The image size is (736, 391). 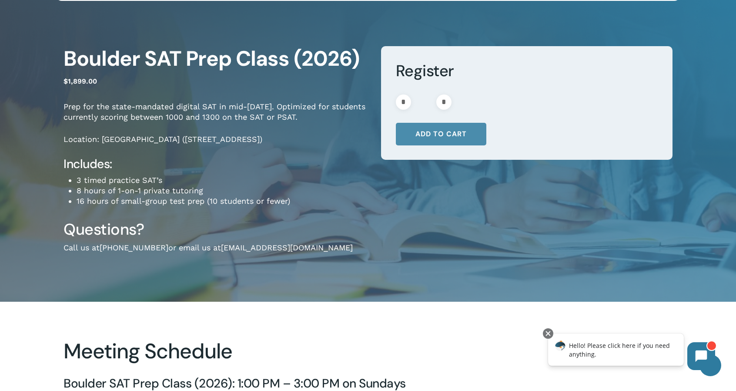 What do you see at coordinates (80, 23) in the screenshot?
I see `span: Hello! Please click here if you need anything.` at bounding box center [80, 23].